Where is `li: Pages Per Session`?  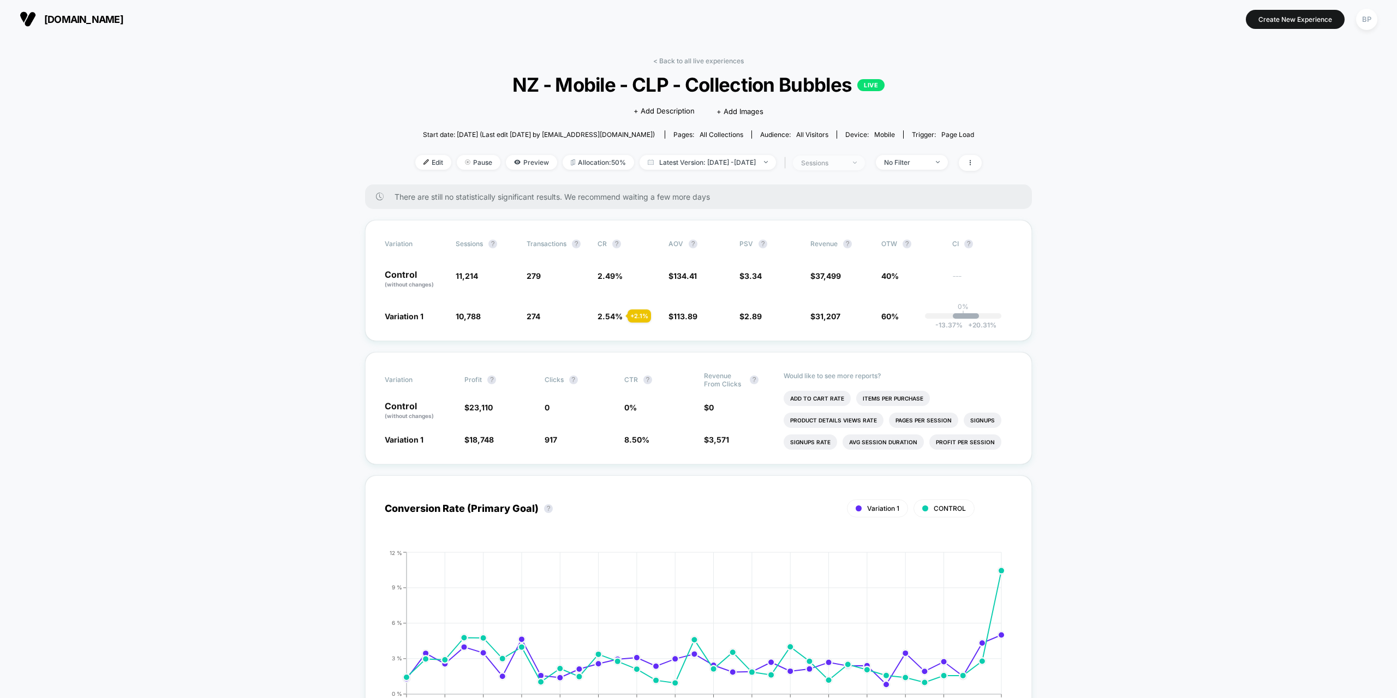
li: Pages Per Session is located at coordinates (923, 420).